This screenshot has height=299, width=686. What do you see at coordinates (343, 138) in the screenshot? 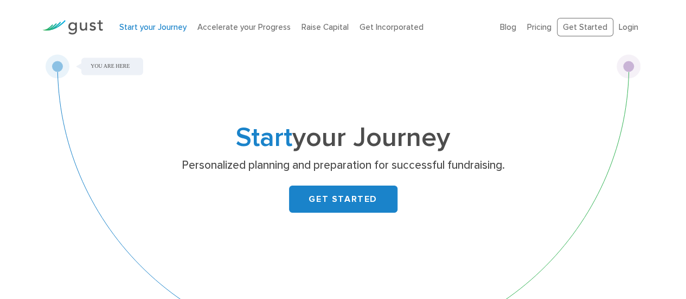
I see `h1: your Journey` at bounding box center [343, 138].